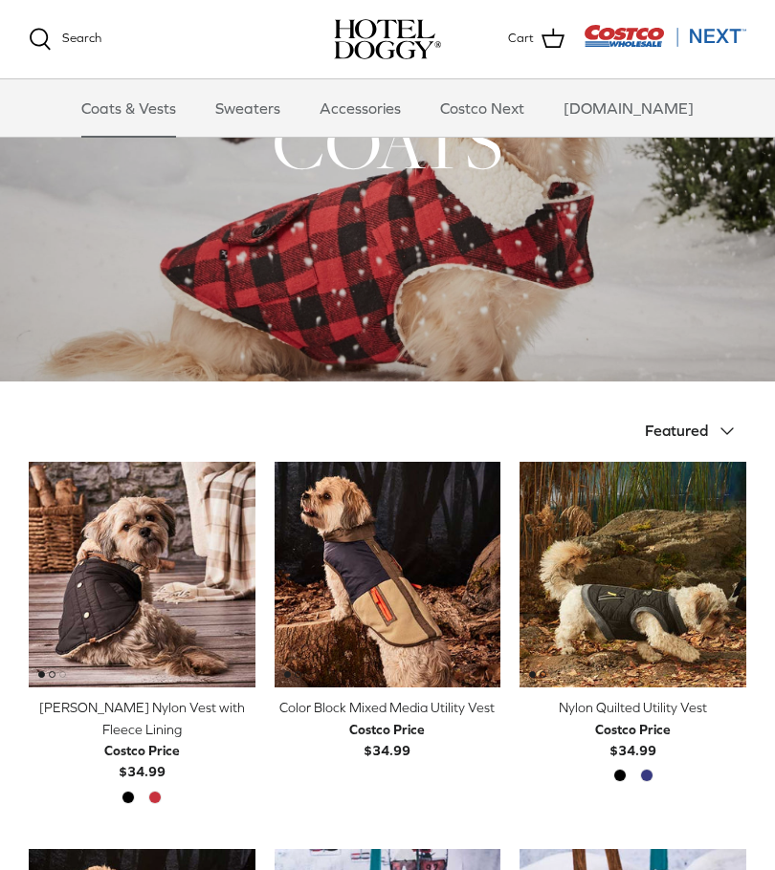 This screenshot has width=775, height=870. What do you see at coordinates (142, 575) in the screenshot?
I see `a: Melton Nylon Vest with Fleece Lining` at bounding box center [142, 575].